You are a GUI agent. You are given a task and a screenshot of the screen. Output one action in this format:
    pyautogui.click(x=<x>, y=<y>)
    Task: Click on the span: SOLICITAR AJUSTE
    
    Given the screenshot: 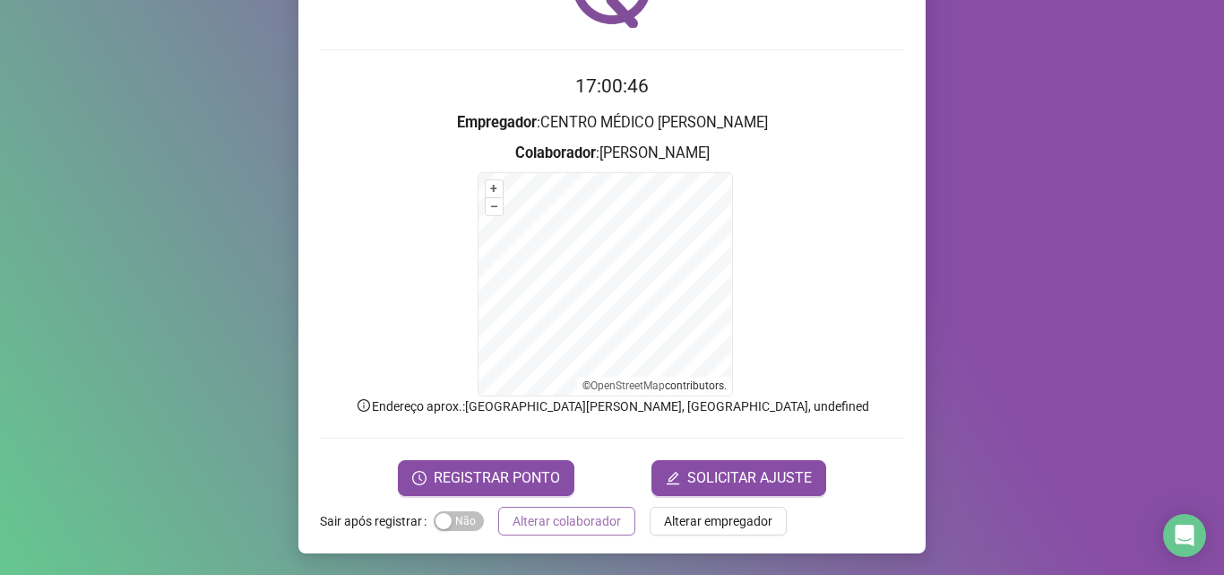 What is the action you would take?
    pyautogui.click(x=749, y=478)
    